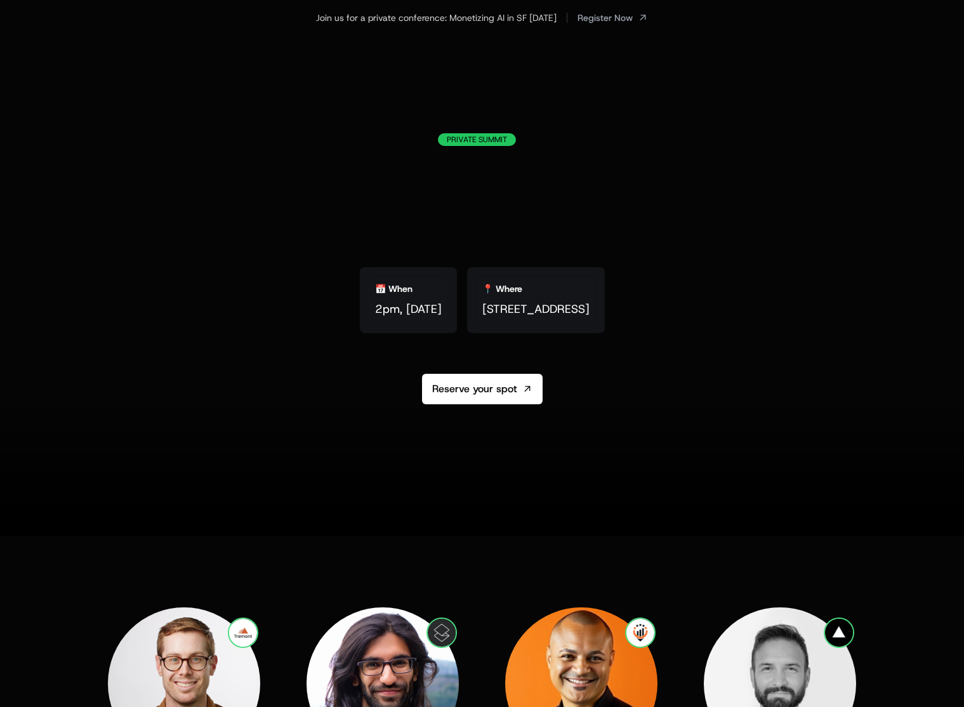 The height and width of the screenshot is (707, 964). What do you see at coordinates (612, 18) in the screenshot?
I see `a: [object Object]` at bounding box center [612, 18].